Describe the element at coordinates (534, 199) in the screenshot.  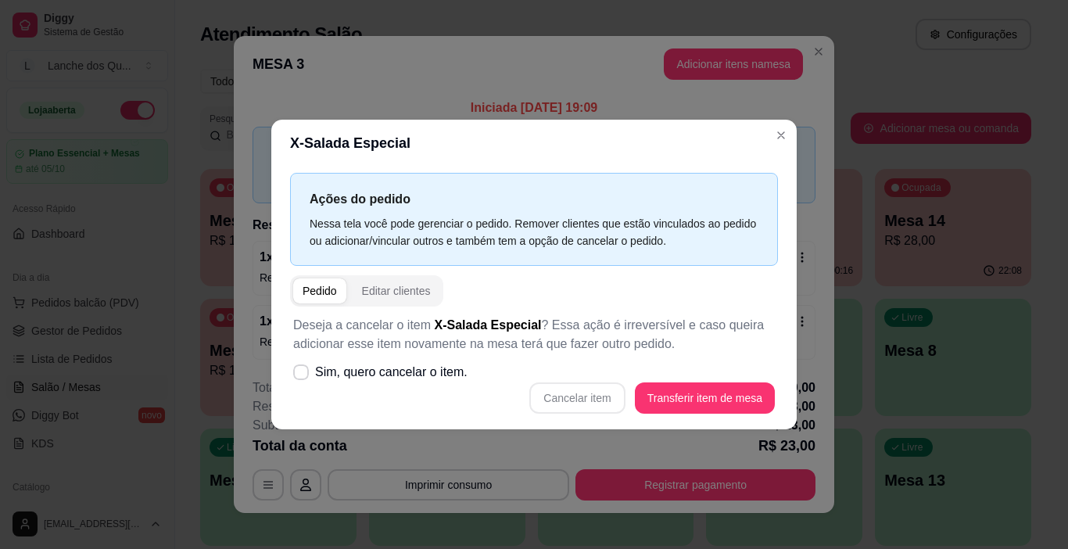
I see `p: Ações do pedido` at that location.